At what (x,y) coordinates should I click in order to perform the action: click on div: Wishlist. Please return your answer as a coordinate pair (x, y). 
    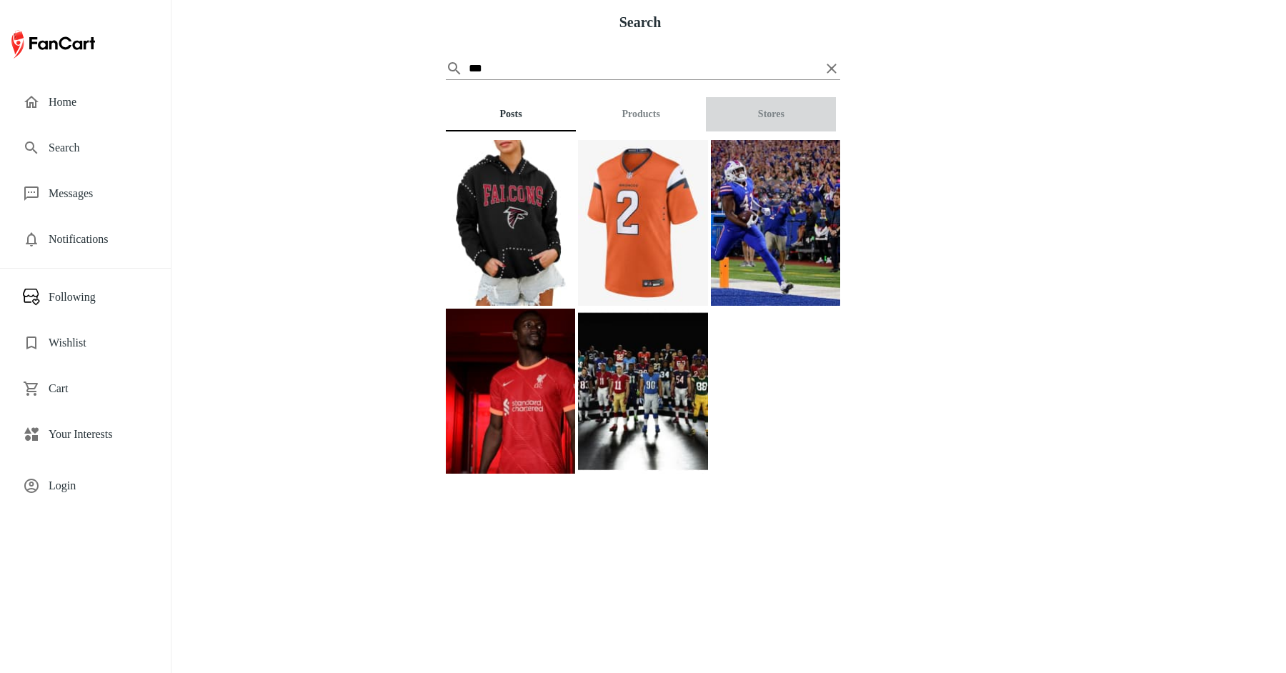
    Looking at the image, I should click on (85, 343).